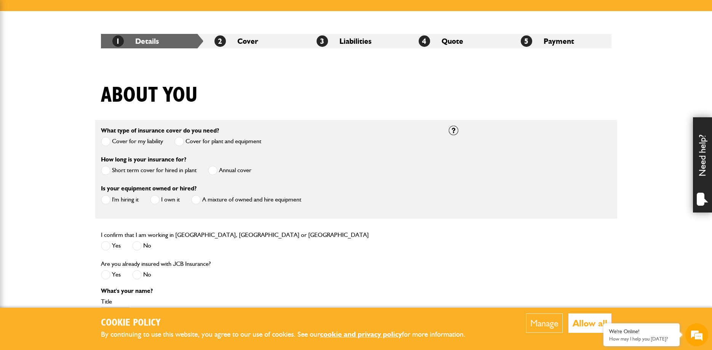 This screenshot has width=712, height=350. Describe the element at coordinates (641, 338) in the screenshot. I see `p: How may I help you today?` at that location.